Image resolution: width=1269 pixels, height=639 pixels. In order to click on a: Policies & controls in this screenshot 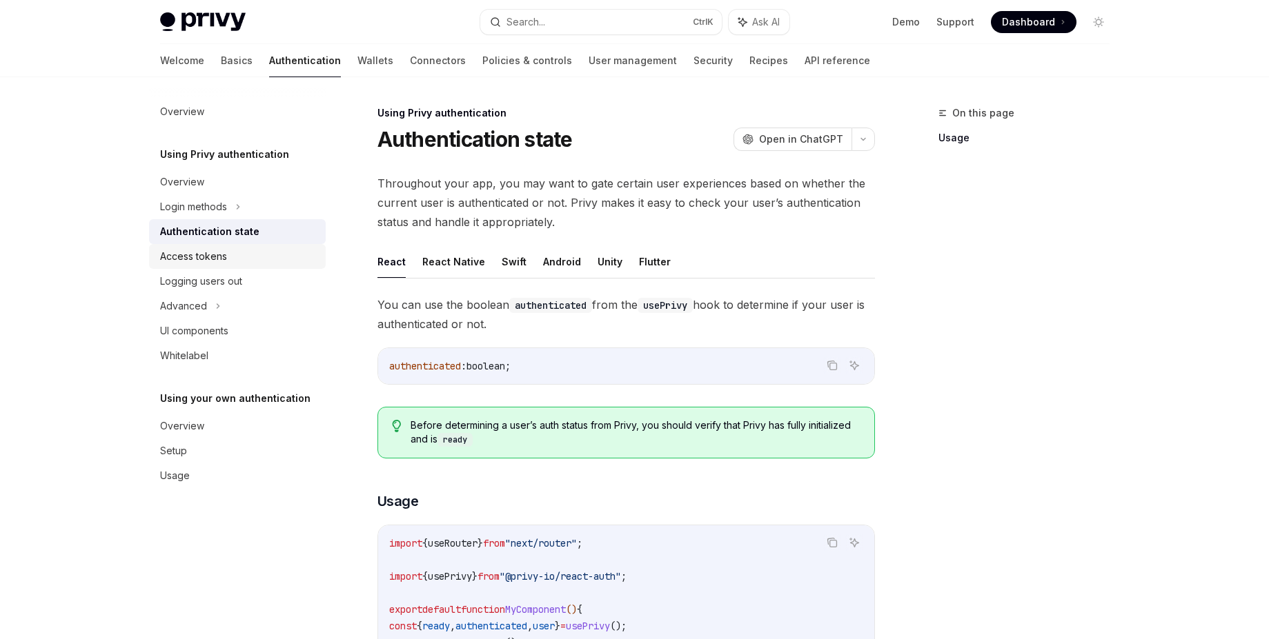, I will do `click(527, 61)`.